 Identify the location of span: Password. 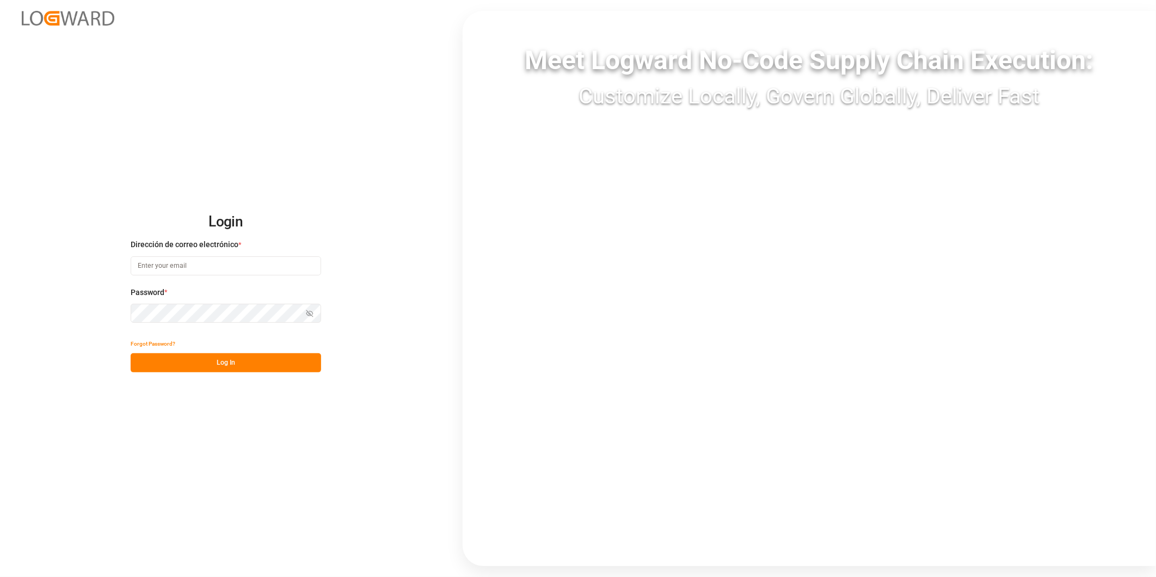
(148, 292).